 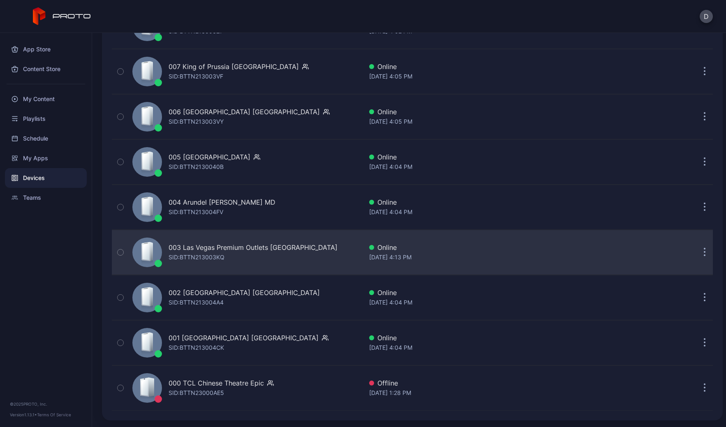 I want to click on a: Content Store, so click(x=46, y=69).